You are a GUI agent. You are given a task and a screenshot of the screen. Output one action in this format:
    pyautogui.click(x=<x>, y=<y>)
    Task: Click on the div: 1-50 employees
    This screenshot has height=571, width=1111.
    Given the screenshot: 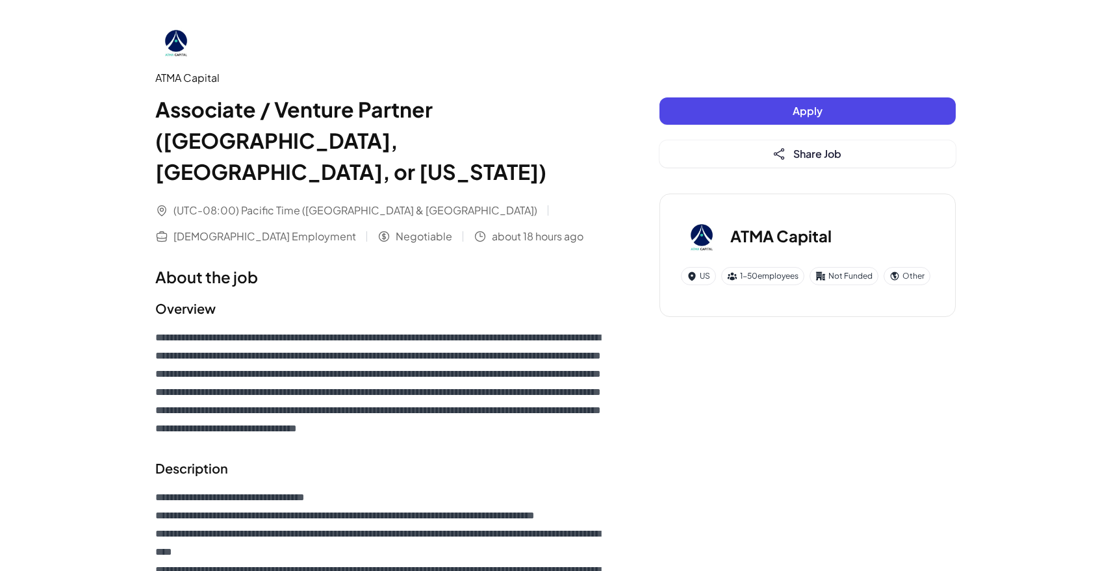 What is the action you would take?
    pyautogui.click(x=763, y=276)
    